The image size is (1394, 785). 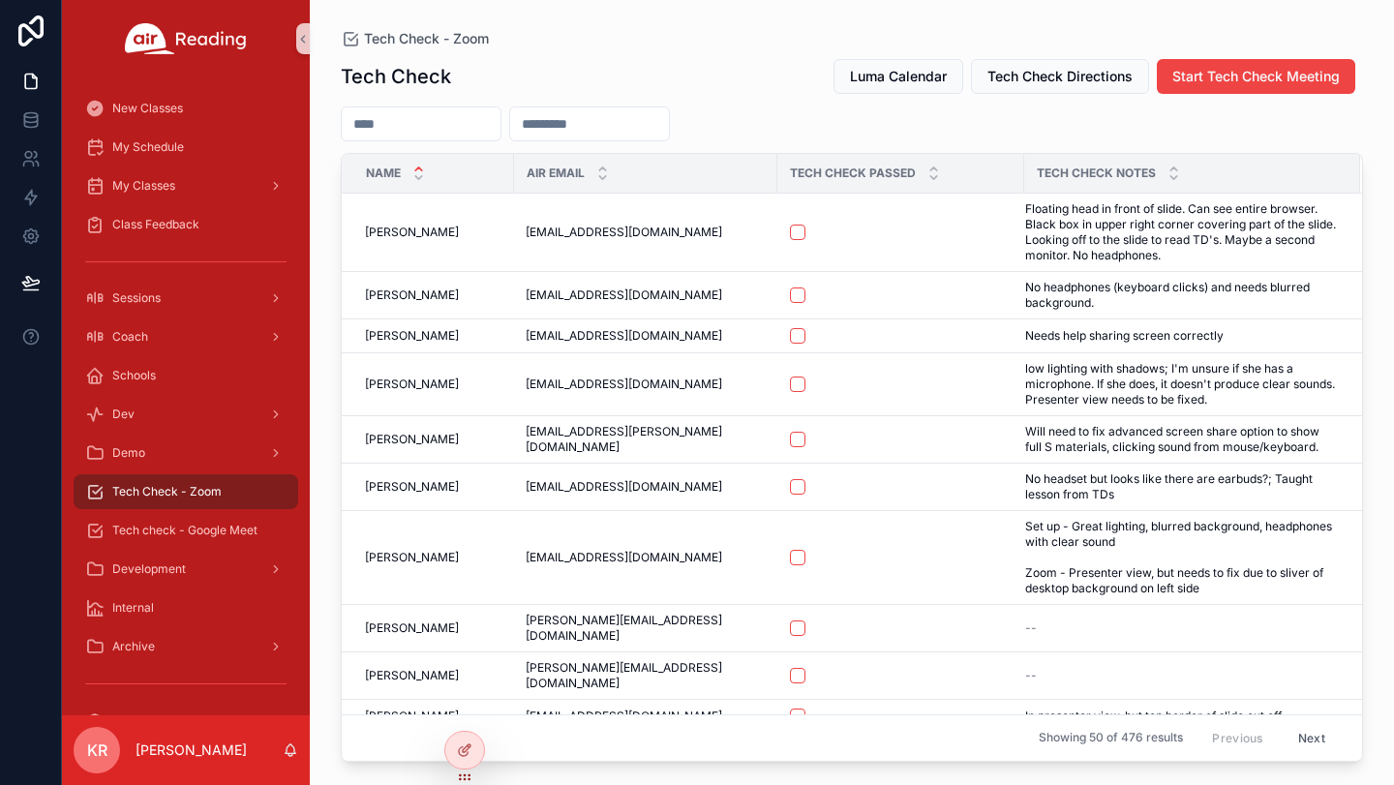 What do you see at coordinates (556, 173) in the screenshot?
I see `span: Air Email` at bounding box center [556, 173].